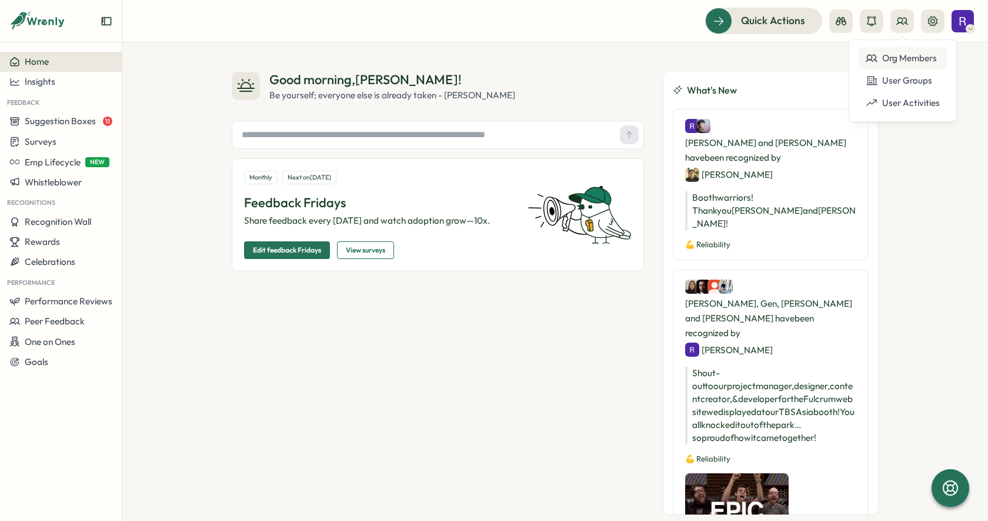 The height and width of the screenshot is (521, 988). Describe the element at coordinates (692, 286) in the screenshot. I see `img: Jesse Cheng` at that location.